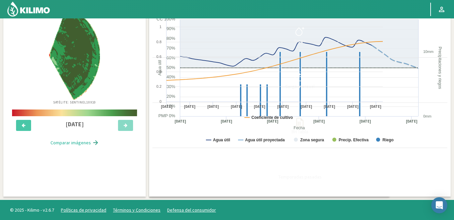 This screenshot has width=454, height=220. What do you see at coordinates (161, 27) in the screenshot?
I see `text: 1` at bounding box center [161, 27].